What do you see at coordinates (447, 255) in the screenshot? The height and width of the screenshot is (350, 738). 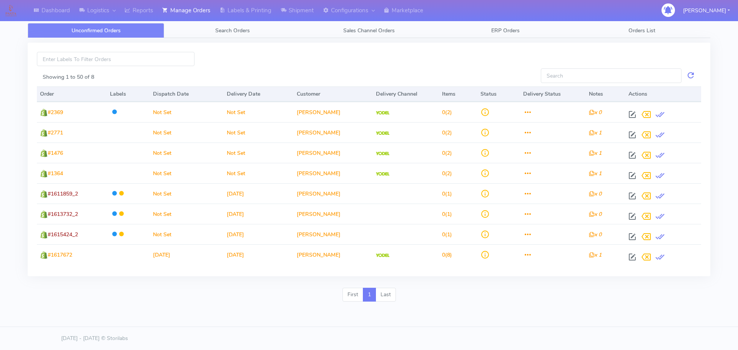 I see `span: (8)` at bounding box center [447, 255].